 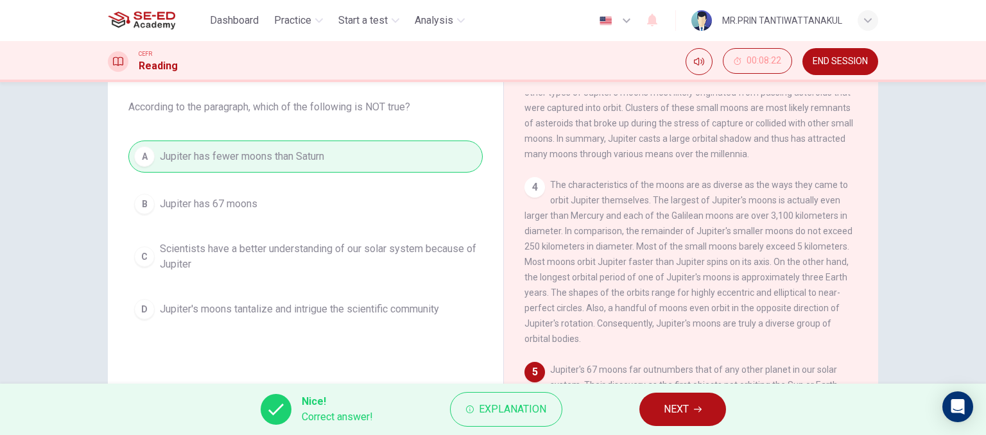 What do you see at coordinates (306, 107) in the screenshot?
I see `span: According to the paragraph, which of the following is NOT true?` at bounding box center [306, 107].